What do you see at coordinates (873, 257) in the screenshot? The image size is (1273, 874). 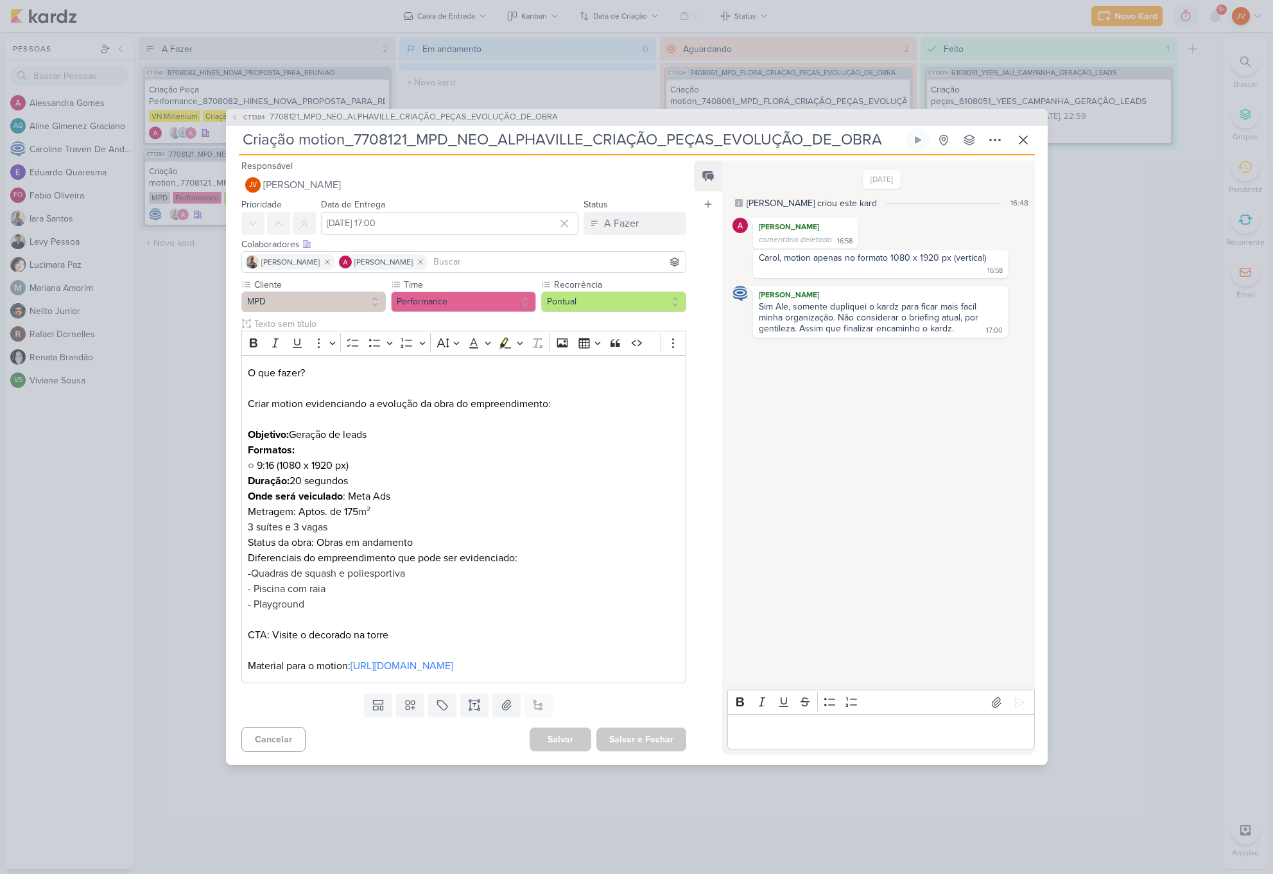 I see `div: Carol, motion apenas no formato 1080 x 1920 px (vertical)` at bounding box center [873, 257].